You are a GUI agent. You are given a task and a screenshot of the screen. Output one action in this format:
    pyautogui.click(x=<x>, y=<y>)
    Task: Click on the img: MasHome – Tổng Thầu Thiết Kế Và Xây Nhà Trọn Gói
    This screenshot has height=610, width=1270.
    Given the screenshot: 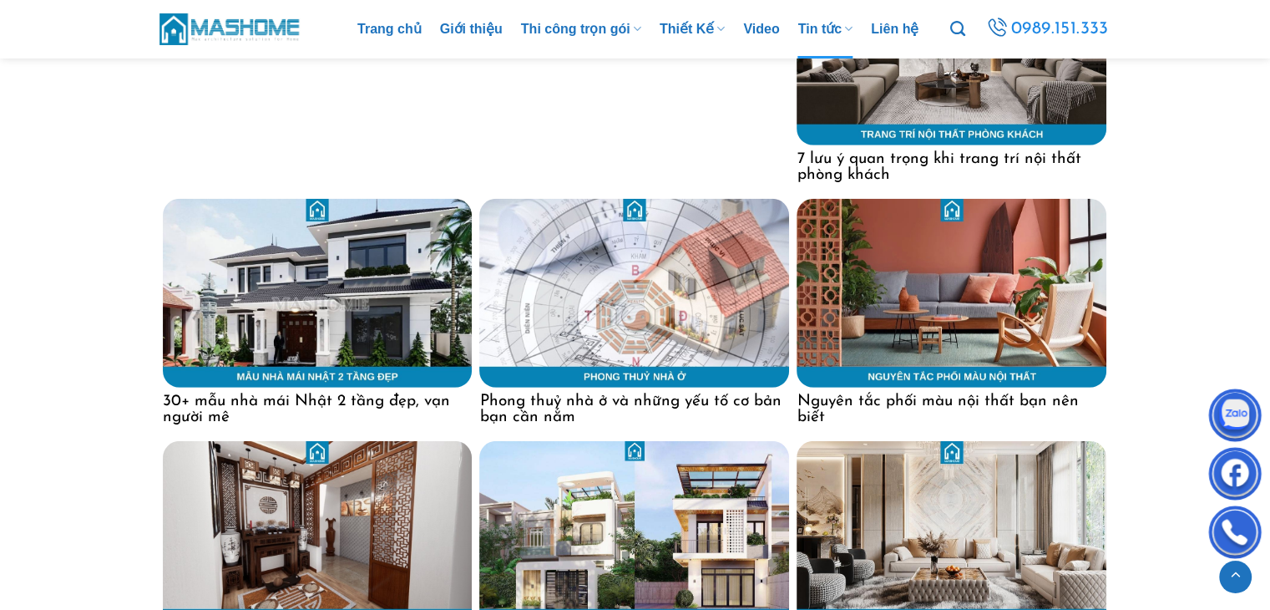 What is the action you would take?
    pyautogui.click(x=230, y=28)
    